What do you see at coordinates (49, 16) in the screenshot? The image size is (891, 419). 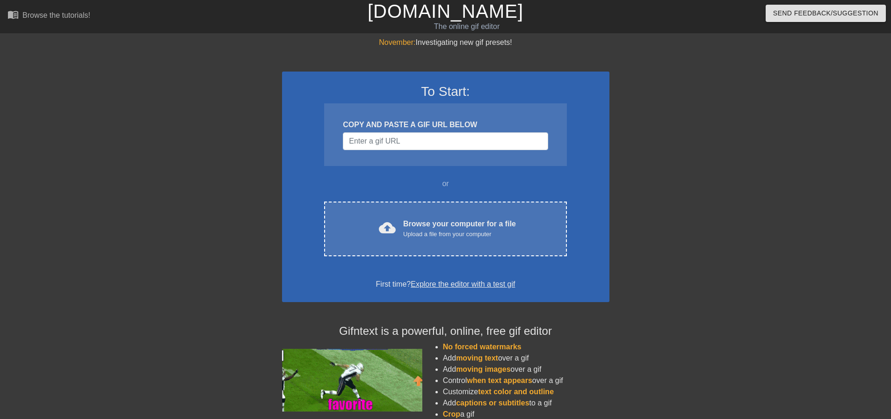 I see `a: Browse the tutorials!` at bounding box center [49, 16].